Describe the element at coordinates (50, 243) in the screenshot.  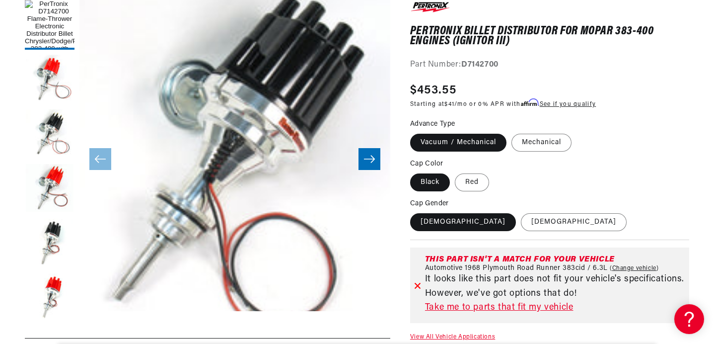
I see `button: Load image 5 in gallery view` at that location.